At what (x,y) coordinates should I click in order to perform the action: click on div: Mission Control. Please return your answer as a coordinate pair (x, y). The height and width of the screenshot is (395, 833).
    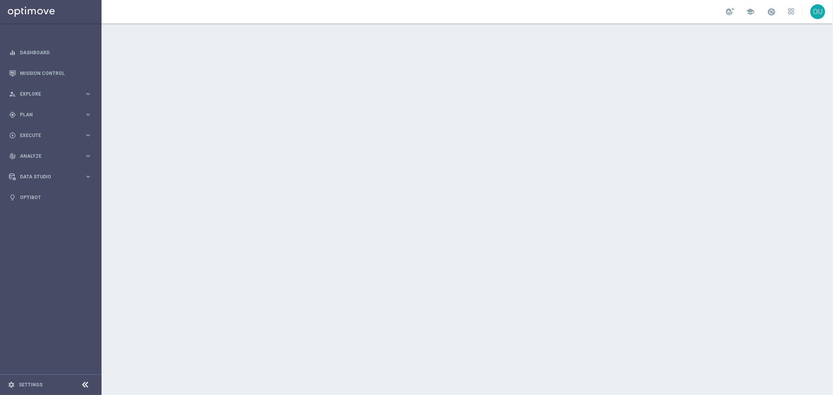
    Looking at the image, I should click on (50, 73).